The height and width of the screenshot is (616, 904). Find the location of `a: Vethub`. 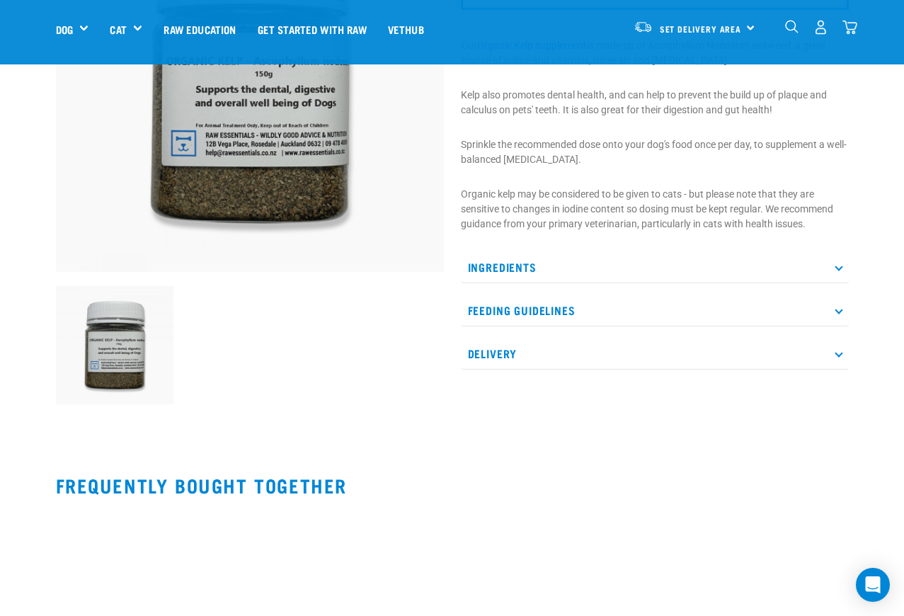

a: Vethub is located at coordinates (405, 29).